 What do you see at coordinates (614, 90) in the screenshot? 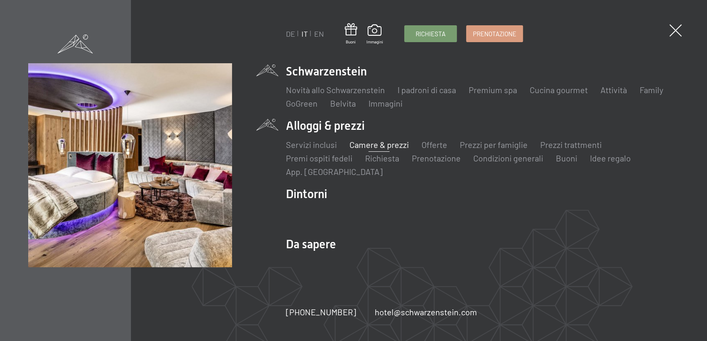
I see `a: Attività` at bounding box center [614, 90].